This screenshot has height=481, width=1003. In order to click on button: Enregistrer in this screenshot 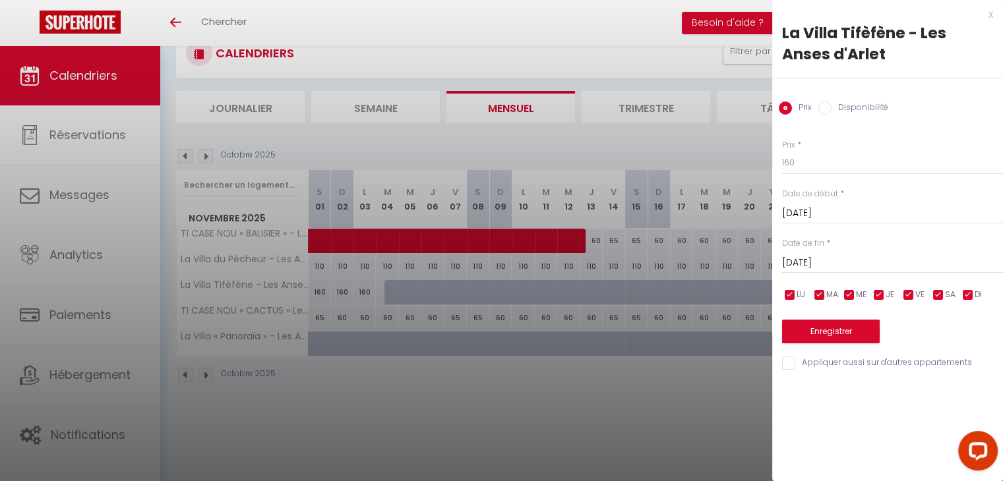, I will do `click(831, 332)`.